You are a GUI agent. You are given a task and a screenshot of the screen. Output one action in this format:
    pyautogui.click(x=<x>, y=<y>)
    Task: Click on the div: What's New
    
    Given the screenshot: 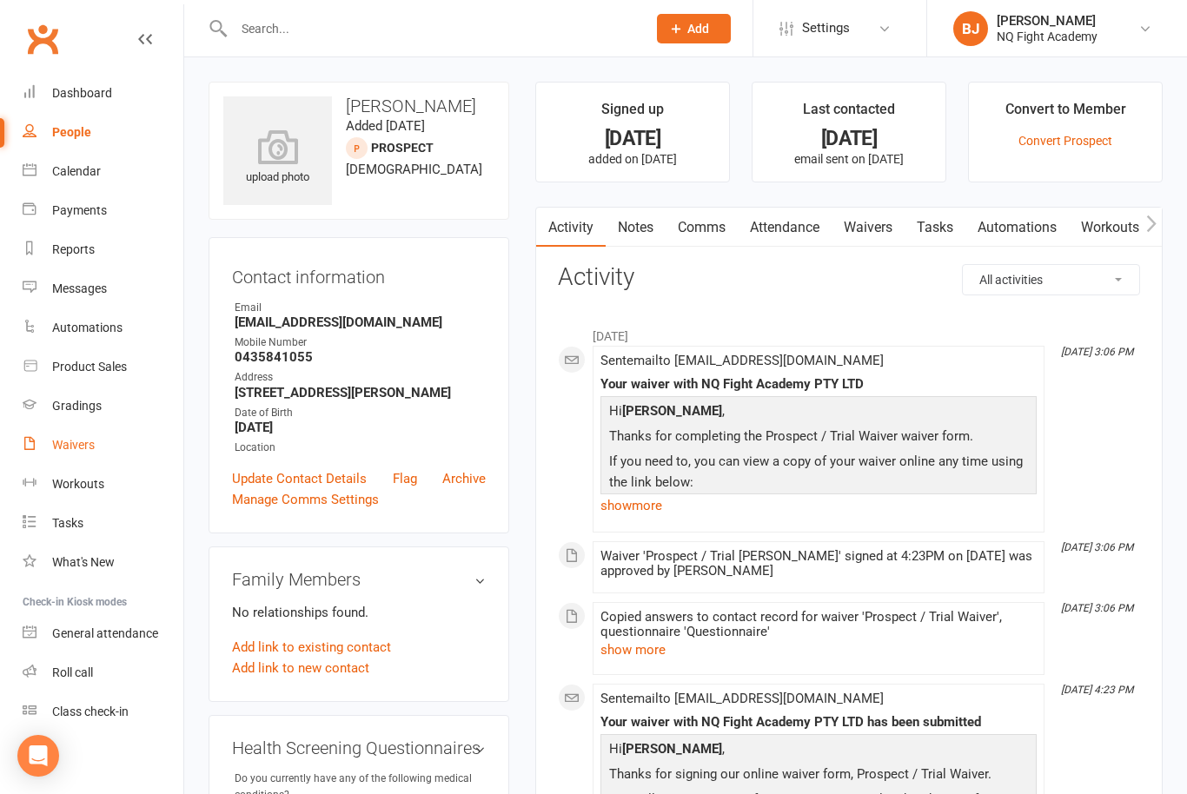 What is the action you would take?
    pyautogui.click(x=83, y=562)
    